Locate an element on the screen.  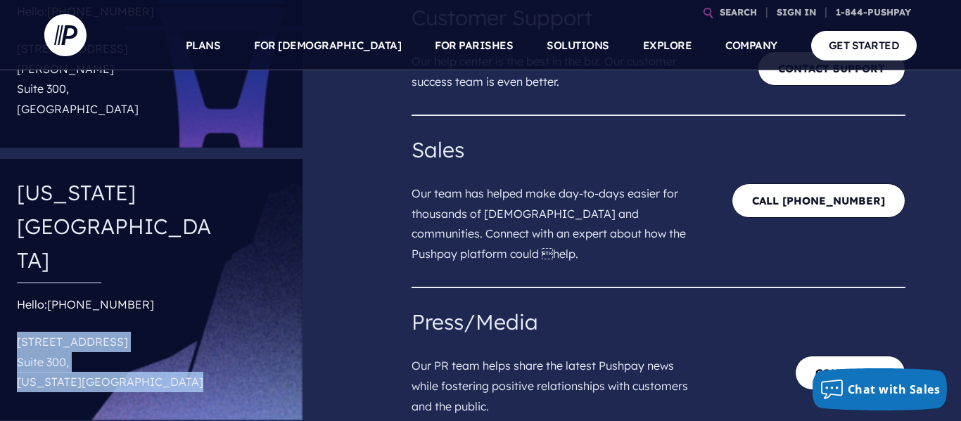
h4: Press/Media is located at coordinates (658, 322).